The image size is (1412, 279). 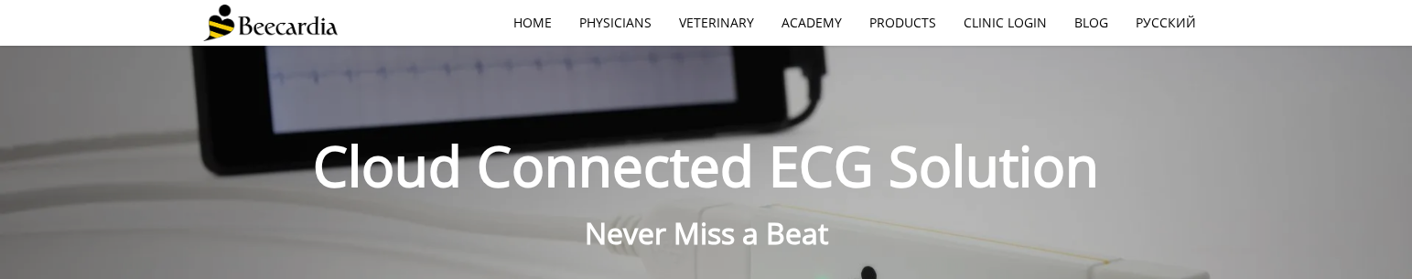 What do you see at coordinates (1005, 23) in the screenshot?
I see `a: Clinic Login` at bounding box center [1005, 23].